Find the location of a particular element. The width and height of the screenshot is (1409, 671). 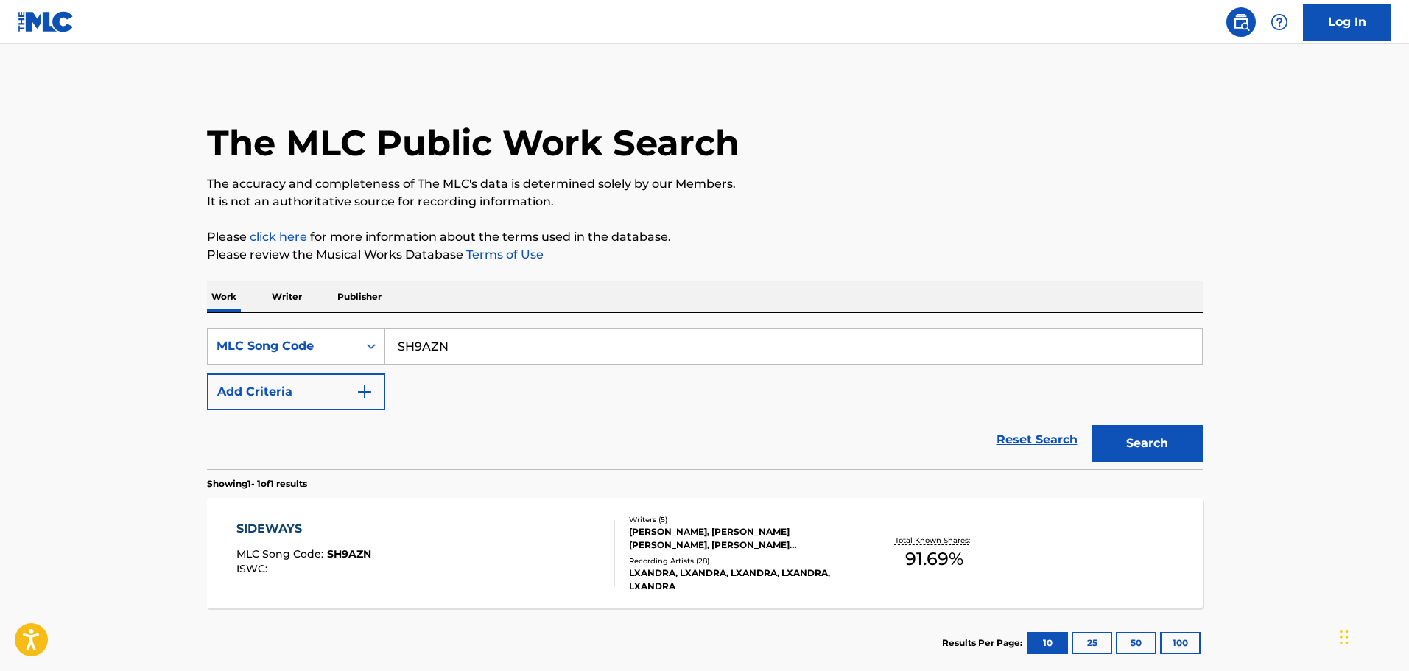

p: Showing 1 - 1 of 1 results is located at coordinates (257, 484).